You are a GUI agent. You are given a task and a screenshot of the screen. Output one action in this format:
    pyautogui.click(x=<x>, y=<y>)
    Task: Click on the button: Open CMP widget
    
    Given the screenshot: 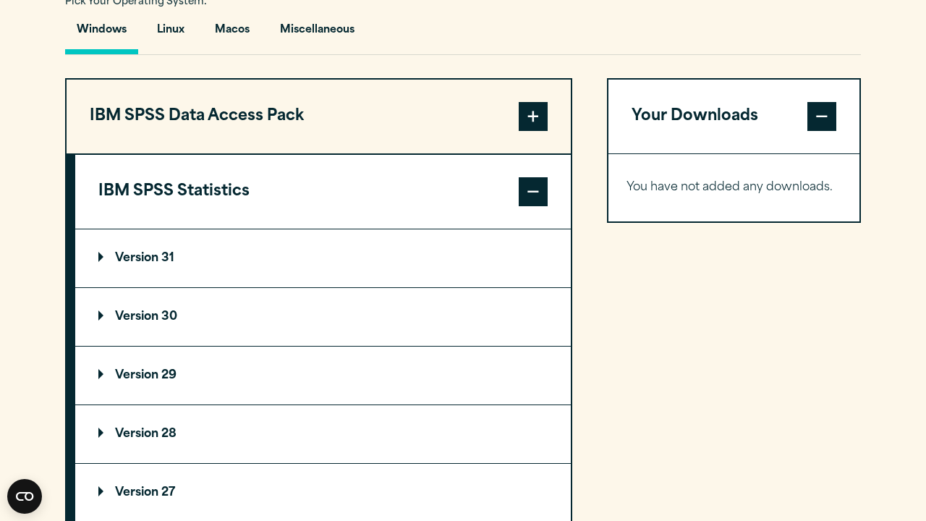 What is the action you would take?
    pyautogui.click(x=25, y=496)
    